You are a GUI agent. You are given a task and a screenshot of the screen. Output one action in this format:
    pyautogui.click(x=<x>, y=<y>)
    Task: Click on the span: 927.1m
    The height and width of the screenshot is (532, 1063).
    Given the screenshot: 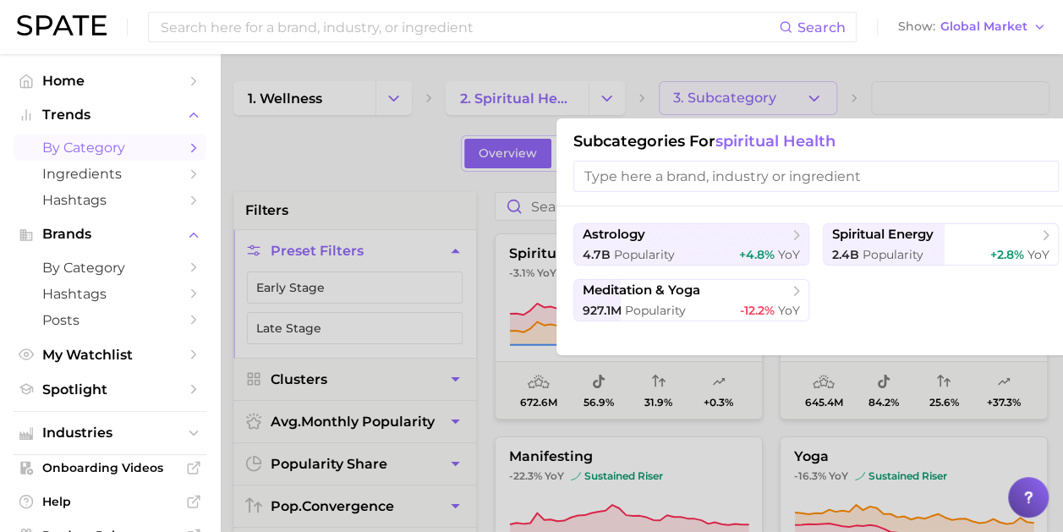 What is the action you would take?
    pyautogui.click(x=602, y=310)
    